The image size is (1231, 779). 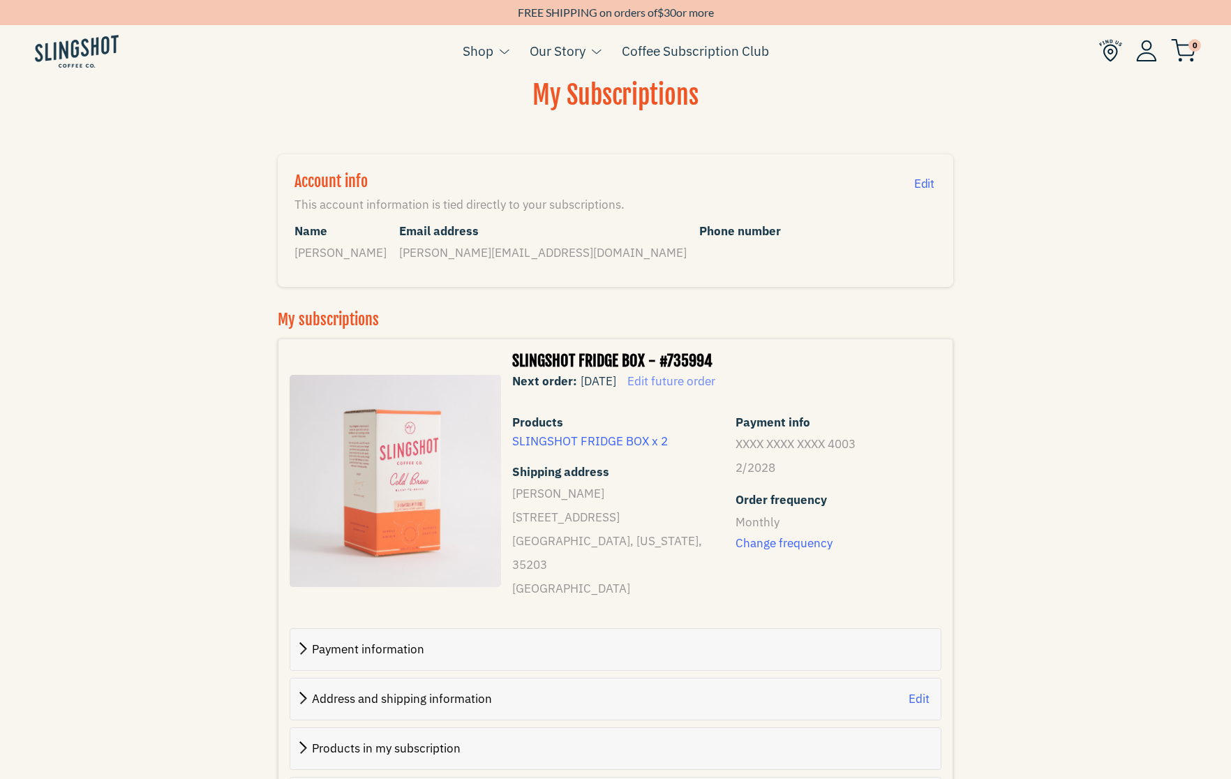 What do you see at coordinates (1184, 50) in the screenshot?
I see `img: cart` at bounding box center [1184, 50].